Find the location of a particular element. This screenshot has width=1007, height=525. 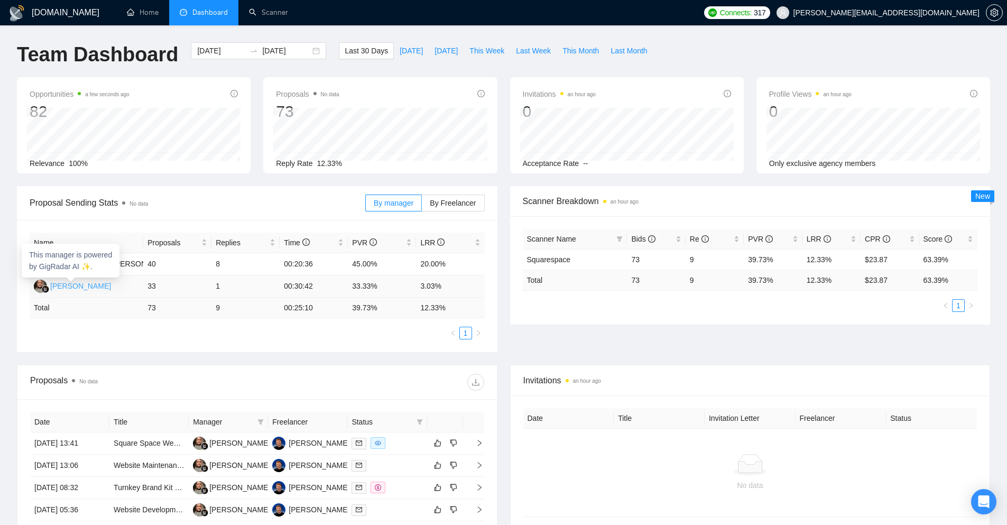

span: 317 is located at coordinates (760, 13).